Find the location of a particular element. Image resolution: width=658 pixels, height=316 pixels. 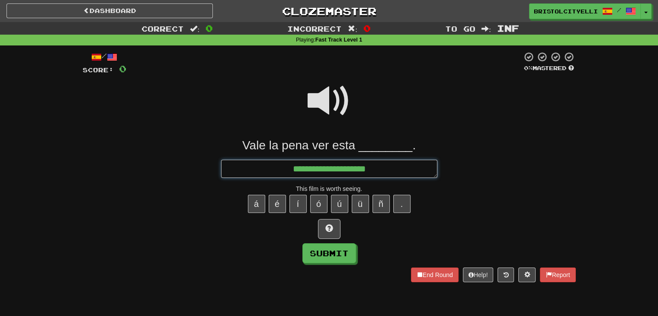

span: To go is located at coordinates (460, 29).